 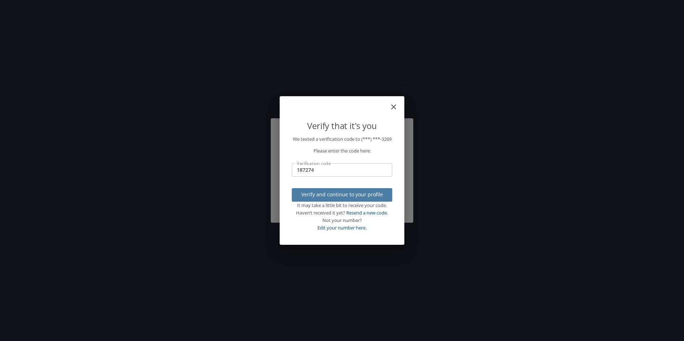 I want to click on p: Please enter the code here:, so click(x=342, y=151).